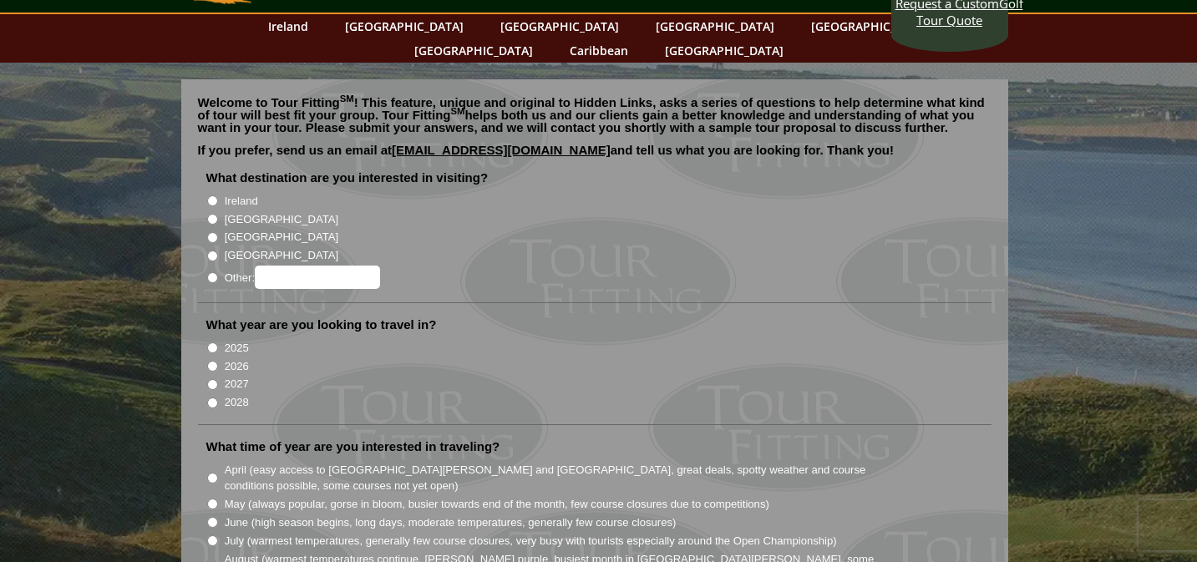  I want to click on a: Ireland, so click(288, 26).